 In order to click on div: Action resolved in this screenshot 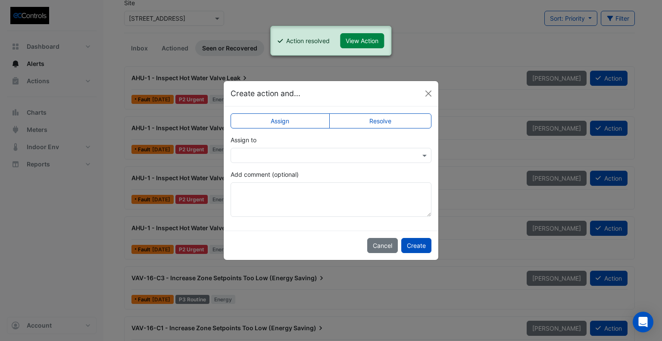, I will do `click(308, 41)`.